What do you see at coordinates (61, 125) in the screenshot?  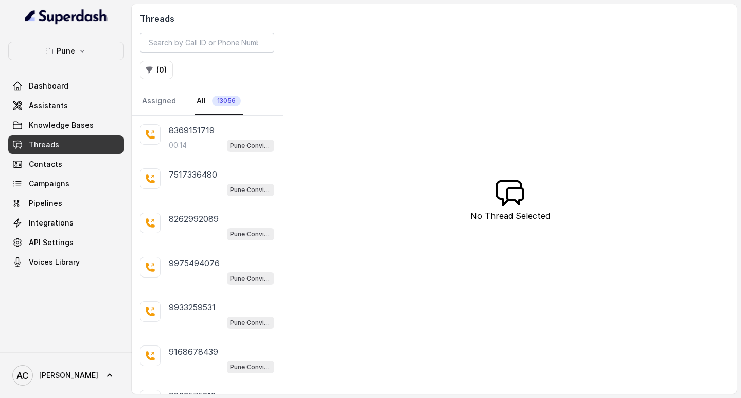 I see `span: Knowledge Bases` at bounding box center [61, 125].